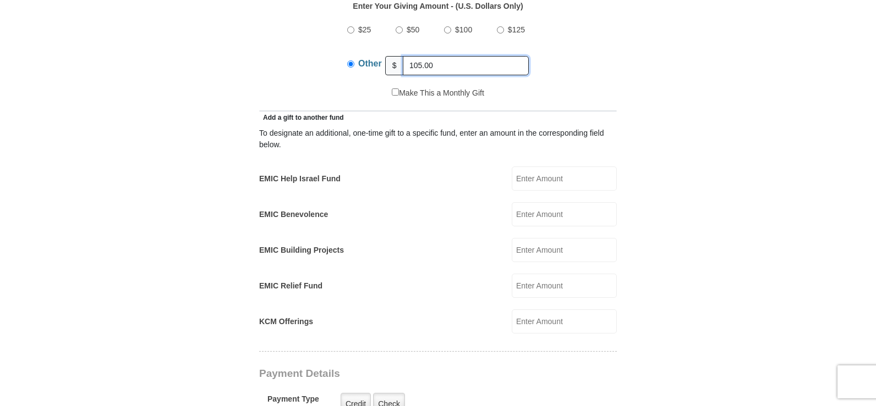  Describe the element at coordinates (412, 30) in the screenshot. I see `span: $50` at that location.